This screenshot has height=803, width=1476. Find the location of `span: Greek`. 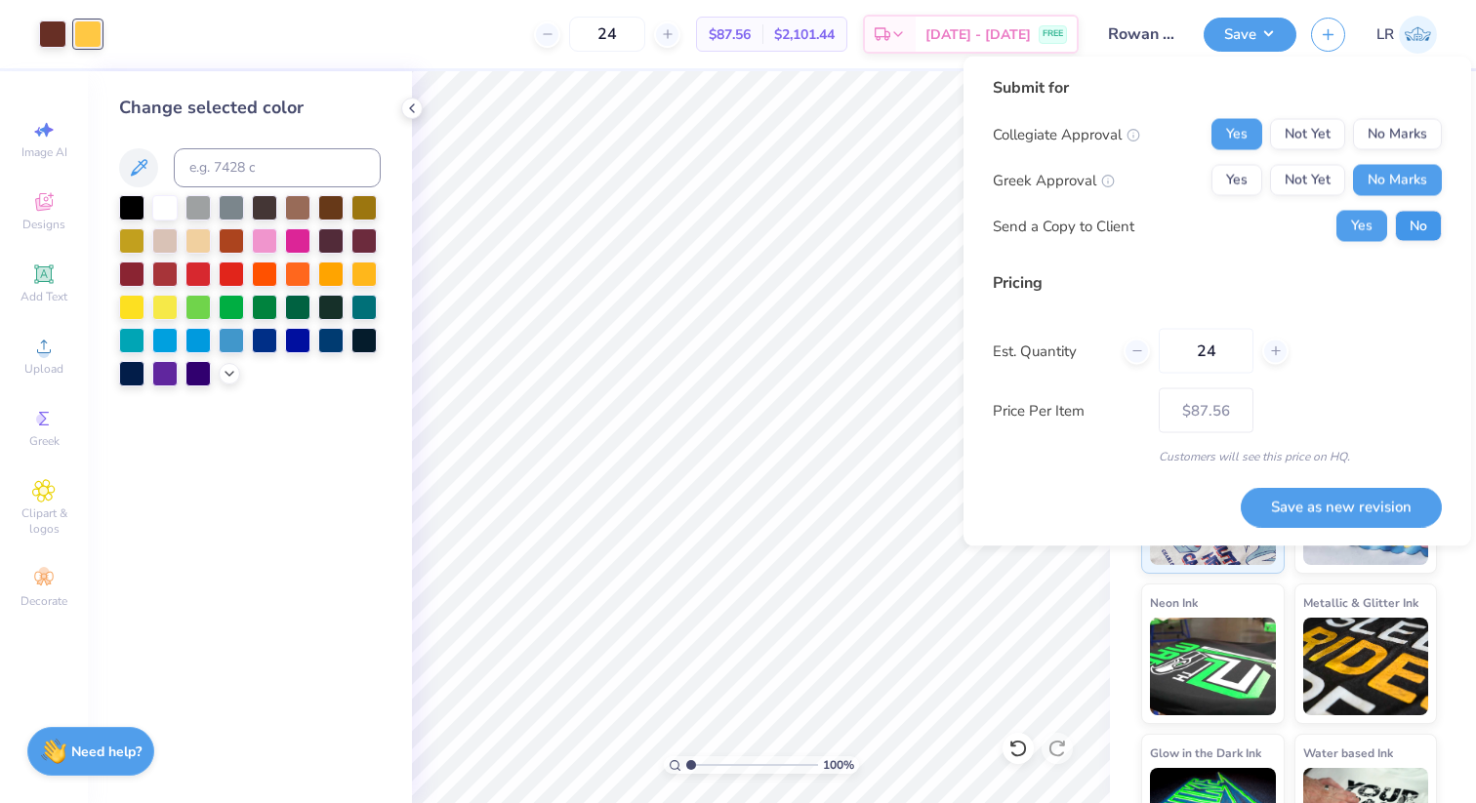

span: Greek is located at coordinates (44, 441).